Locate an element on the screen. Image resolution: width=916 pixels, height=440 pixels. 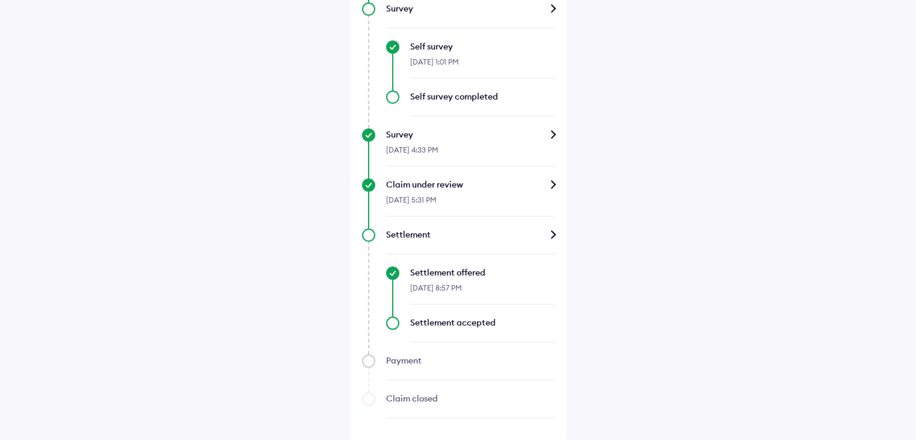
div: Self survey completed is located at coordinates (483, 96).